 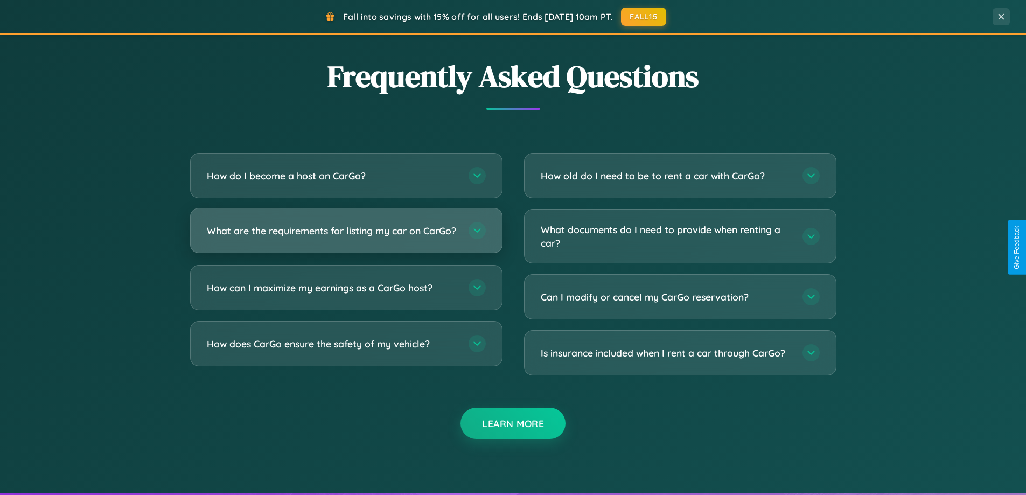 I want to click on h2: Frequently Asked Questions, so click(x=513, y=76).